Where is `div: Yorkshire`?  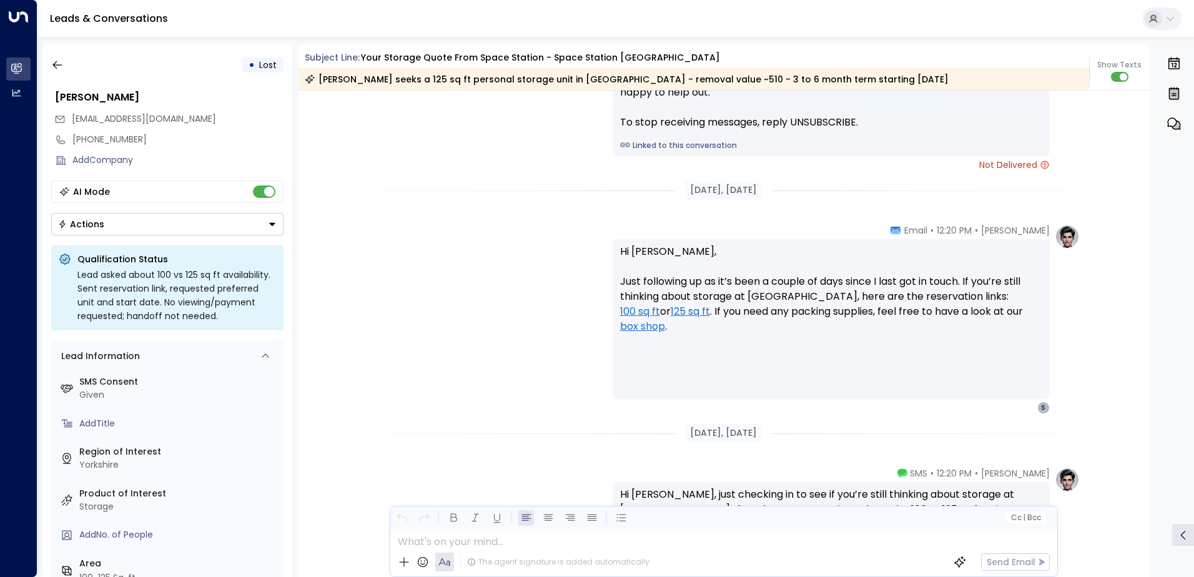
div: Yorkshire is located at coordinates (179, 464).